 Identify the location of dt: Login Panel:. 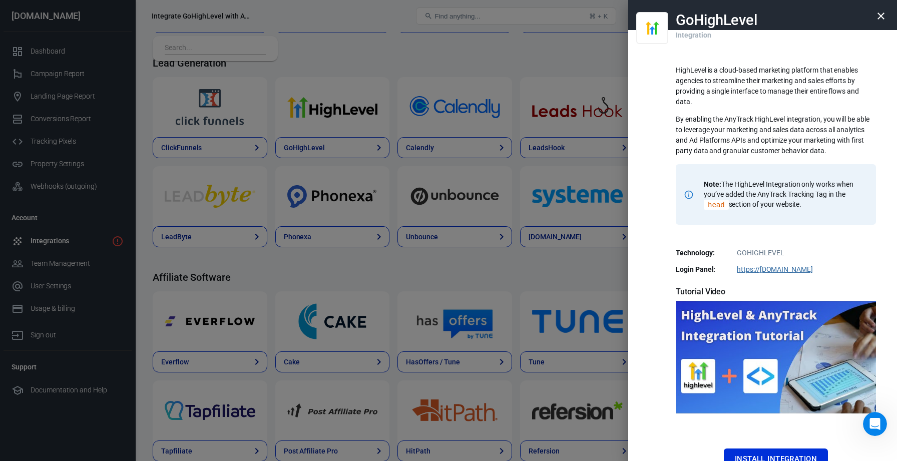
(700, 269).